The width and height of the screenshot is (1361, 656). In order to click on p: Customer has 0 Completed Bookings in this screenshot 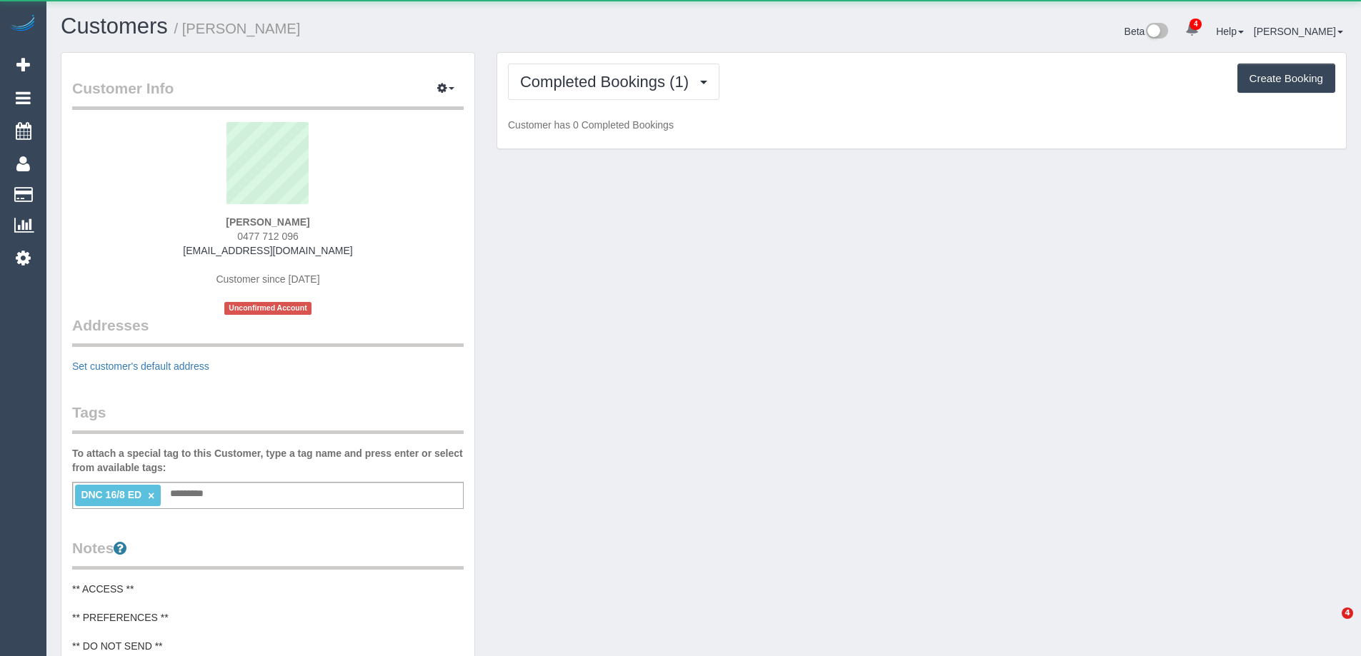, I will do `click(921, 125)`.